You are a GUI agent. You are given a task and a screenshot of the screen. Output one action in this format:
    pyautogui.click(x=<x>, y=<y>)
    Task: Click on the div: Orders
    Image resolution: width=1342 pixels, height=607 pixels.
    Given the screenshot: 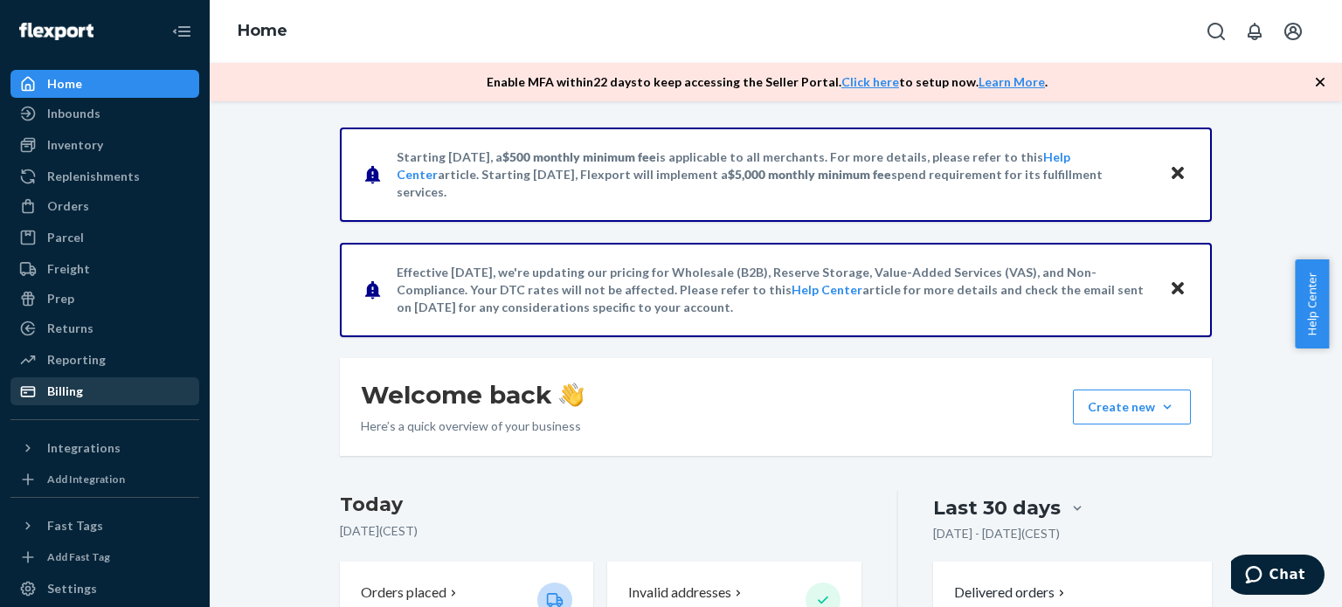 What is the action you would take?
    pyautogui.click(x=68, y=206)
    